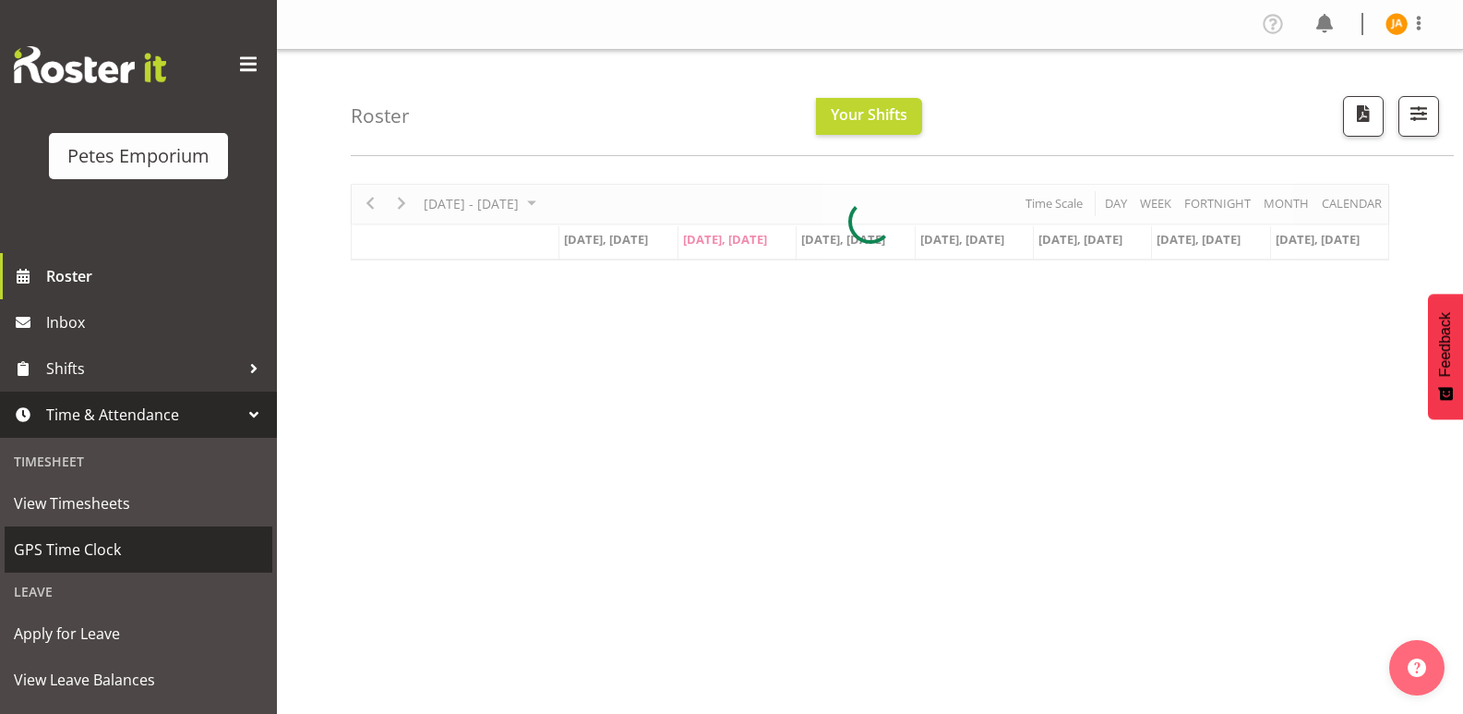 The width and height of the screenshot is (1463, 714). What do you see at coordinates (143, 415) in the screenshot?
I see `span: Time & Attendance` at bounding box center [143, 415].